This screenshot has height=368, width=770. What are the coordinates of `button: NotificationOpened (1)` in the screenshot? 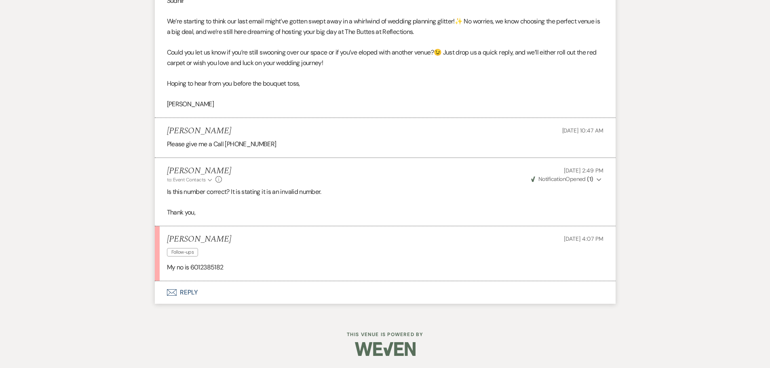 It's located at (567, 179).